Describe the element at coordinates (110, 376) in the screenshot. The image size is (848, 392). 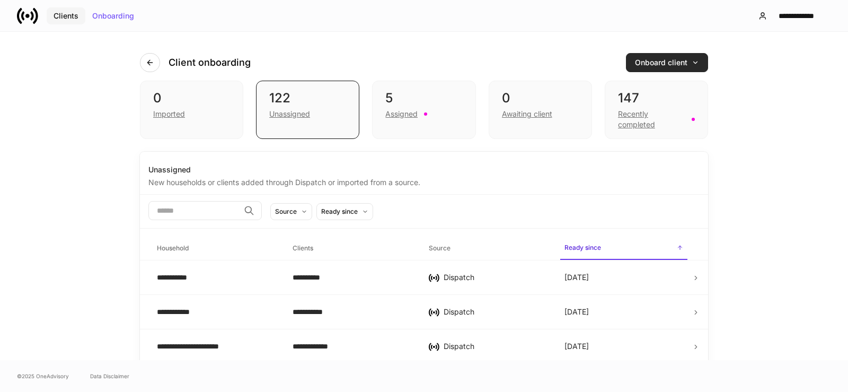
I see `a: Data Disclaimer` at that location.